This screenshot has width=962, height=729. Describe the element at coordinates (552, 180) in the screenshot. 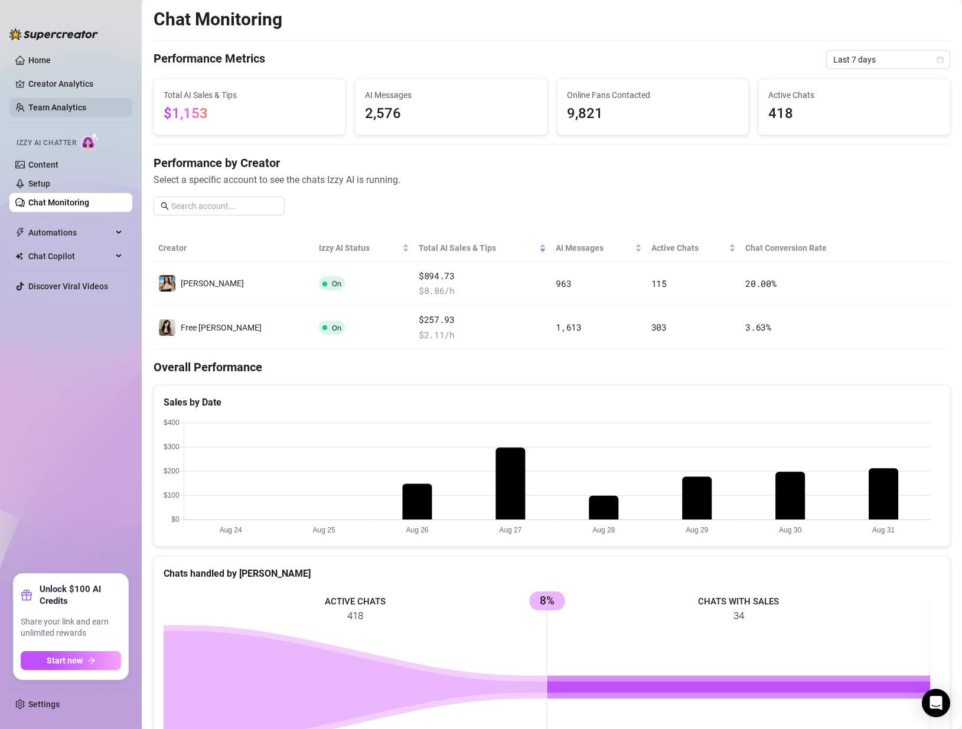

I see `span: Select a specific account to see the chats Izzy AI is running.` at that location.